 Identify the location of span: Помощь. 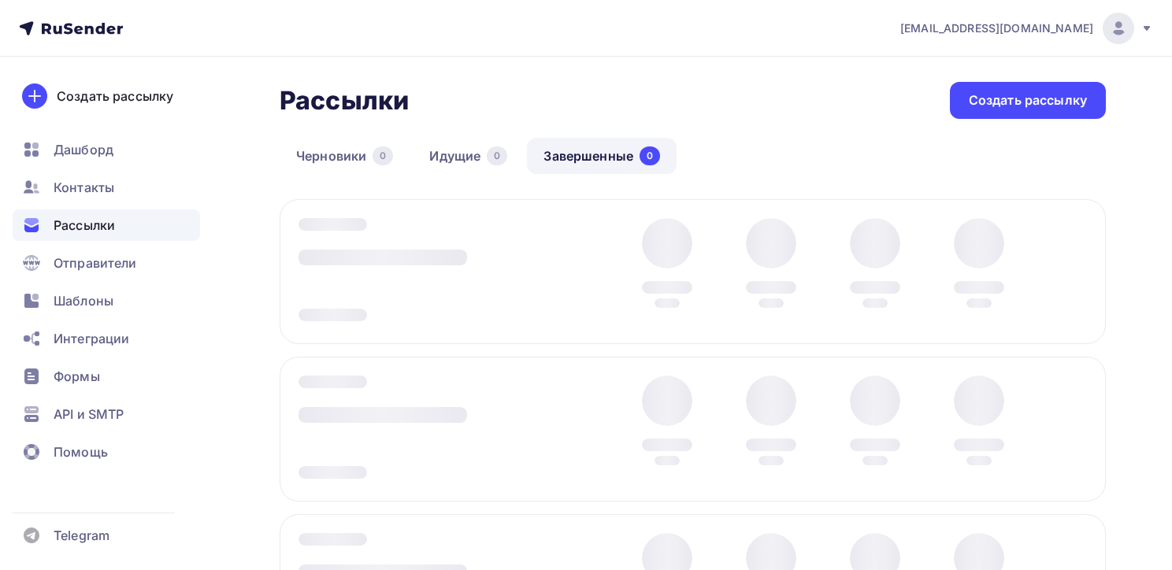
(80, 452).